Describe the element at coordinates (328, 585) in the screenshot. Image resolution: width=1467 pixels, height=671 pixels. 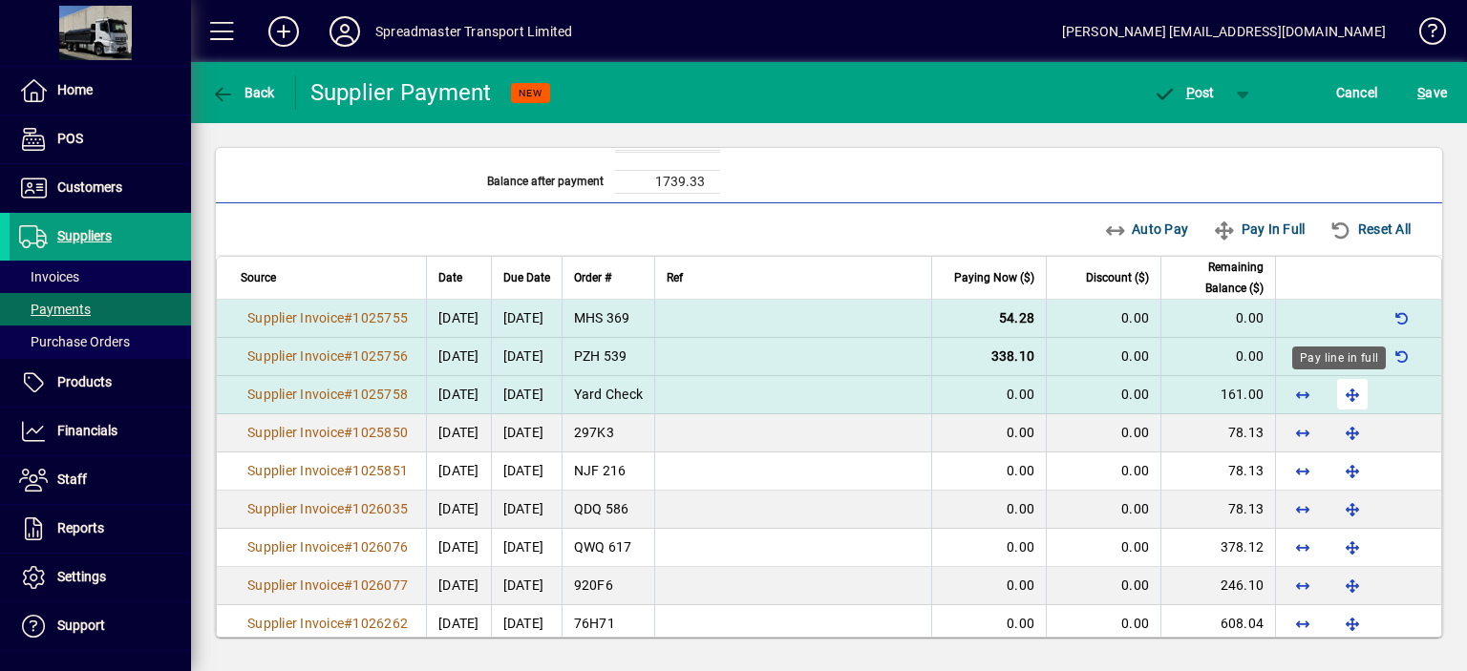
I see `a: Supplier Invoice#1026077` at that location.